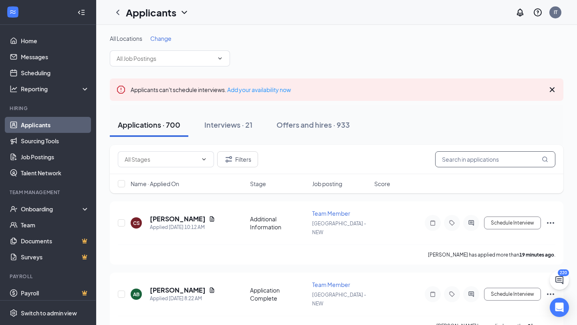  What do you see at coordinates (495, 159) in the screenshot?
I see `input: Search in applications` at bounding box center [495, 159].